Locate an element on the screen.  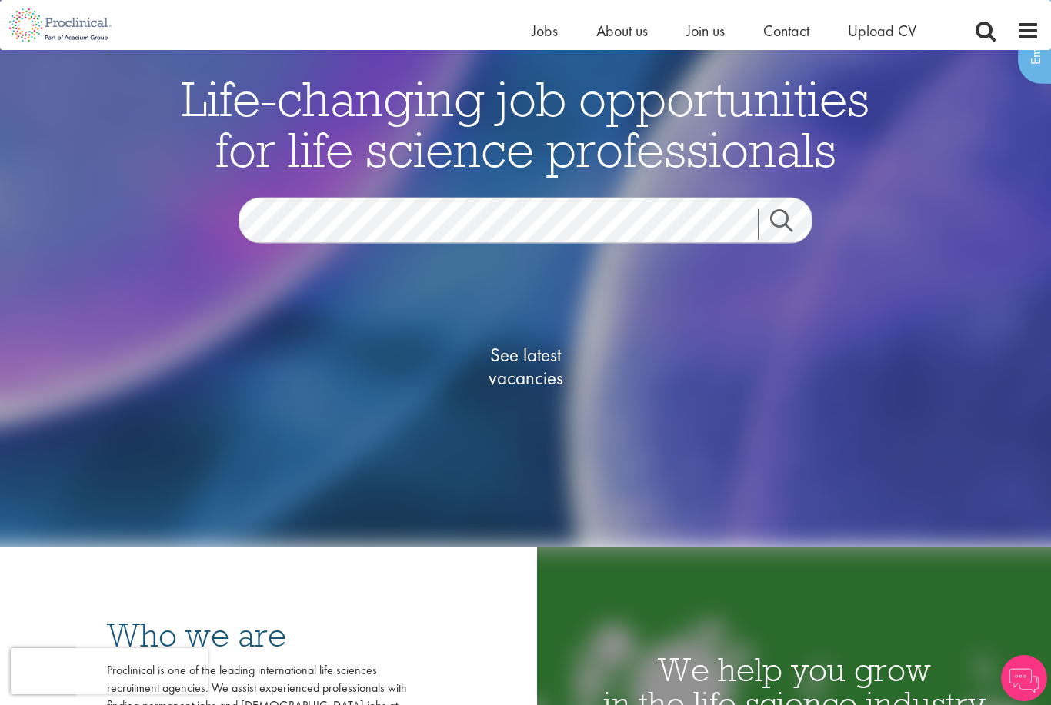
img: Chatbot is located at coordinates (1024, 678).